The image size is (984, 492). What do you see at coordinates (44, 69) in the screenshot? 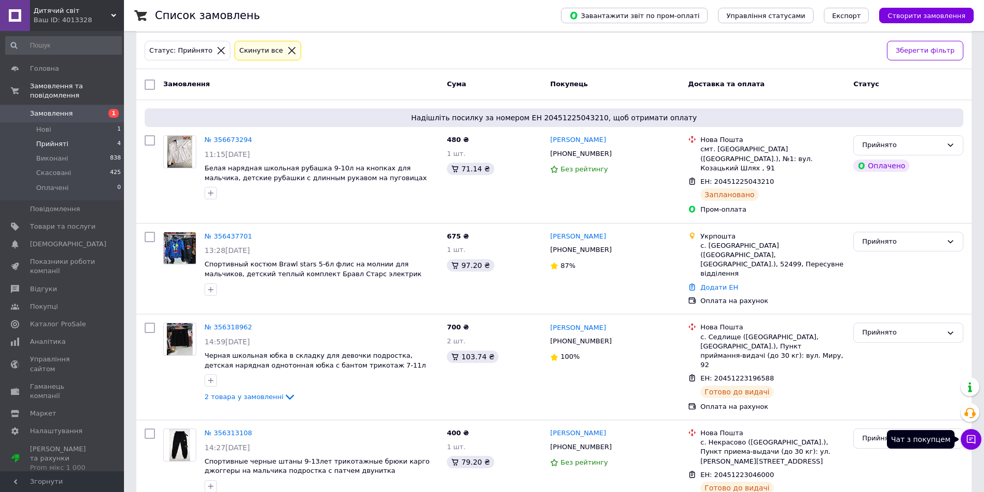
I see `span: Головна` at bounding box center [44, 69].